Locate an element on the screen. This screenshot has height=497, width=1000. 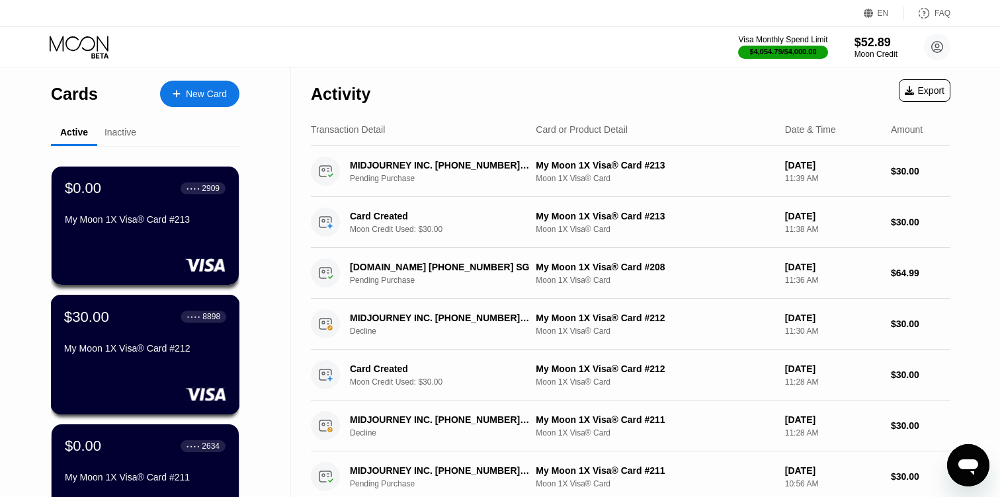
div: Moon Credit is located at coordinates (876, 54).